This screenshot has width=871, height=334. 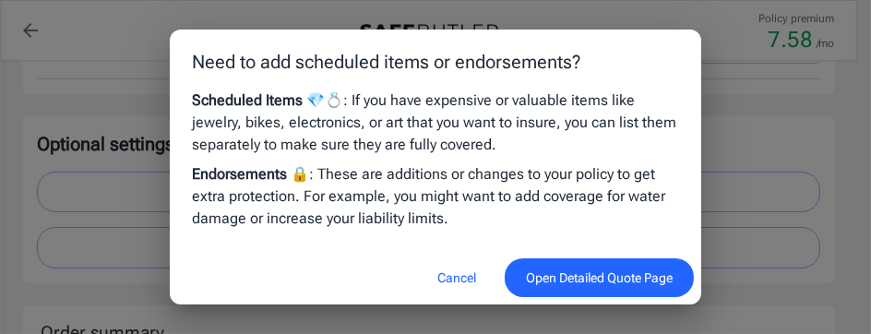 I want to click on p: Need to add scheduled items or endorsements?, so click(x=435, y=62).